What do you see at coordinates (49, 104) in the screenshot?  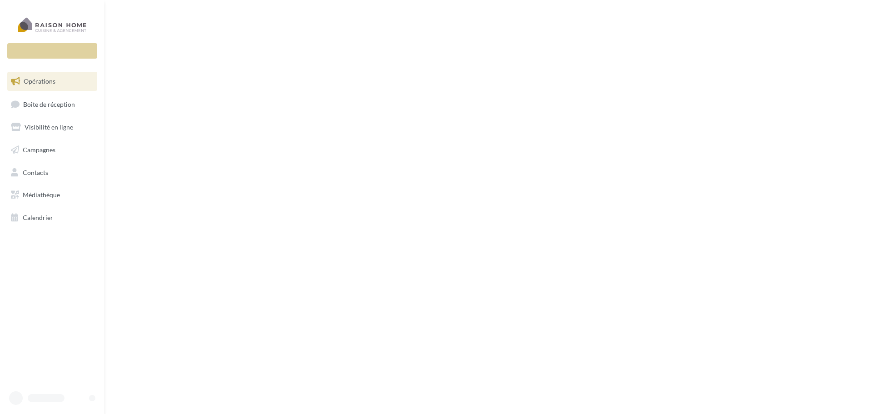 I see `span: Boîte de réception` at bounding box center [49, 104].